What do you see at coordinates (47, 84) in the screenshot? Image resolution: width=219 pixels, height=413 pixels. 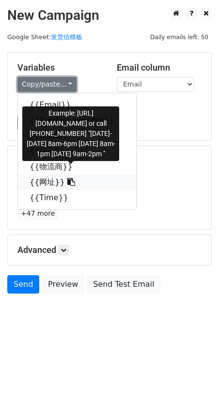 I see `a: Copy/paste...` at bounding box center [47, 84].